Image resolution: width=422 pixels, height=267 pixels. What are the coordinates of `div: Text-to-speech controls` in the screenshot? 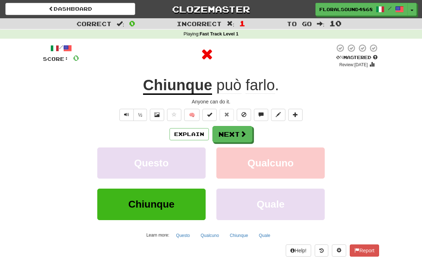 It's located at (132, 115).